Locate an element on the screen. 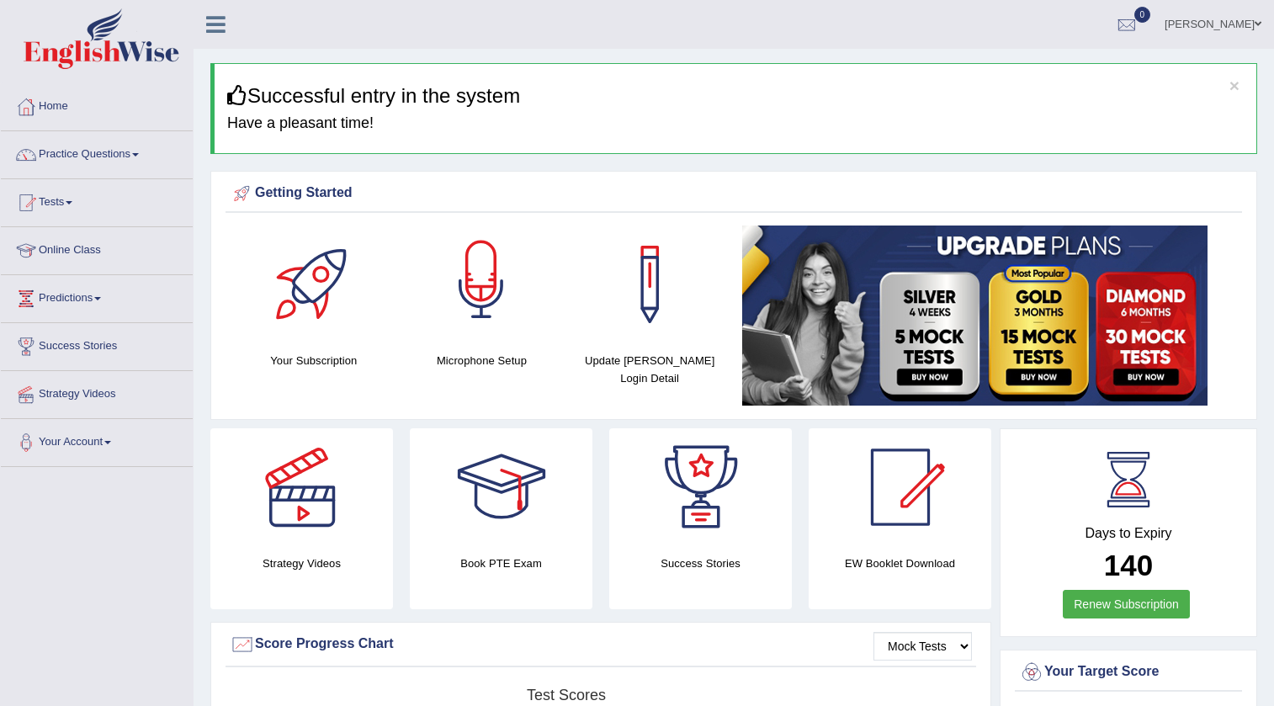 Image resolution: width=1274 pixels, height=706 pixels. div: Score Progress Chart is located at coordinates (601, 645).